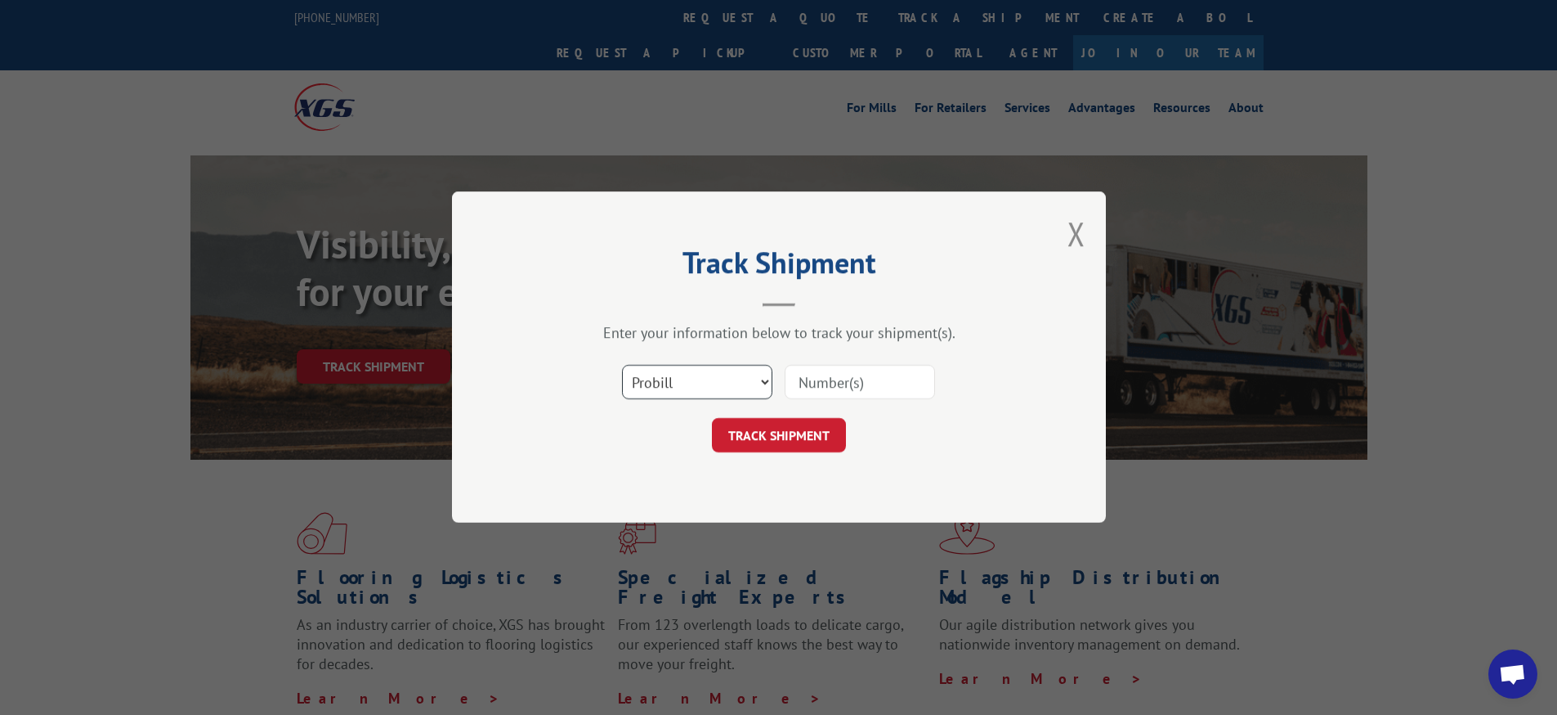  I want to click on div: Open chat, so click(1513, 674).